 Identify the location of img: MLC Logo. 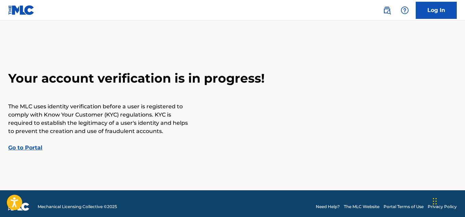
(21, 10).